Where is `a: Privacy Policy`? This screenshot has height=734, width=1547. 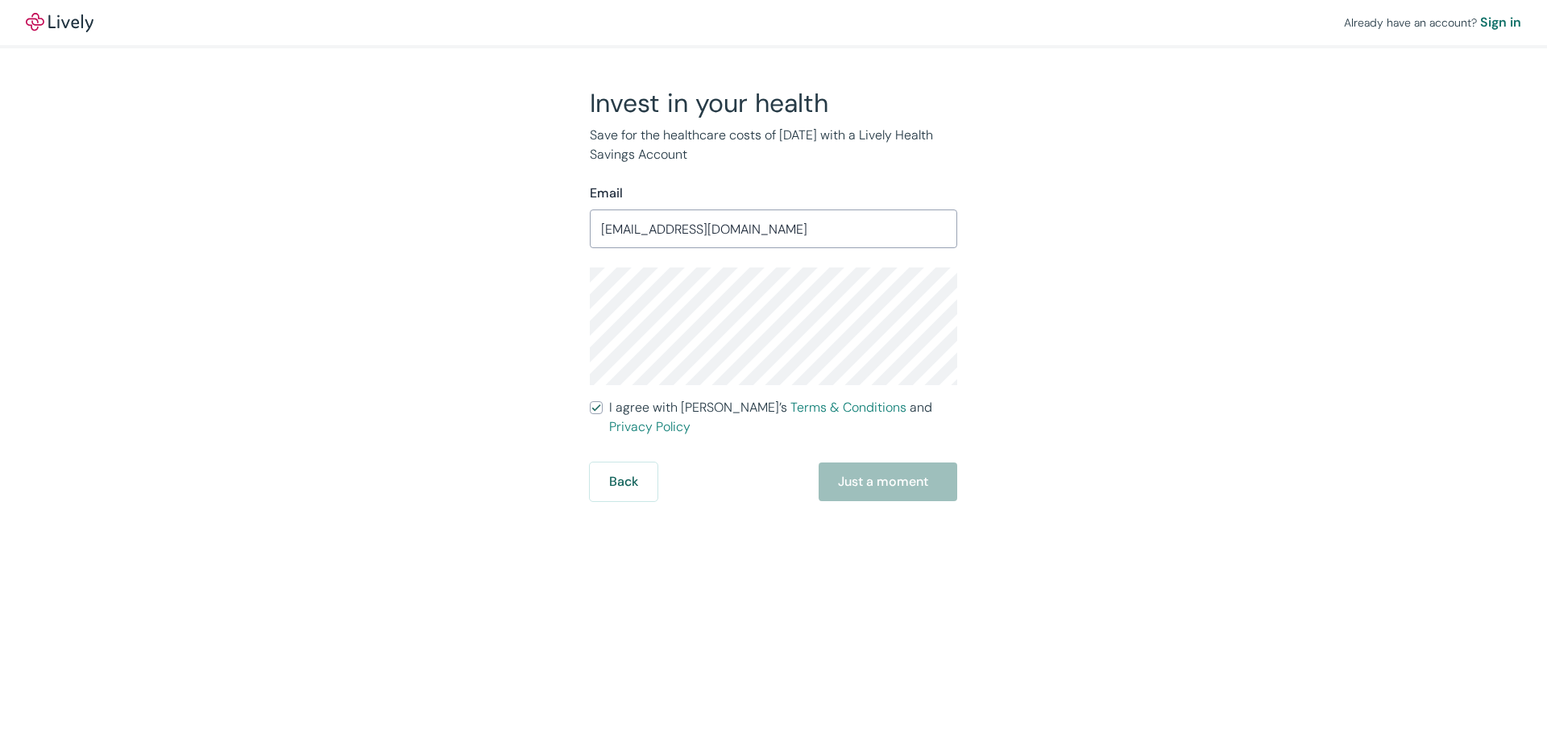
a: Privacy Policy is located at coordinates (650, 426).